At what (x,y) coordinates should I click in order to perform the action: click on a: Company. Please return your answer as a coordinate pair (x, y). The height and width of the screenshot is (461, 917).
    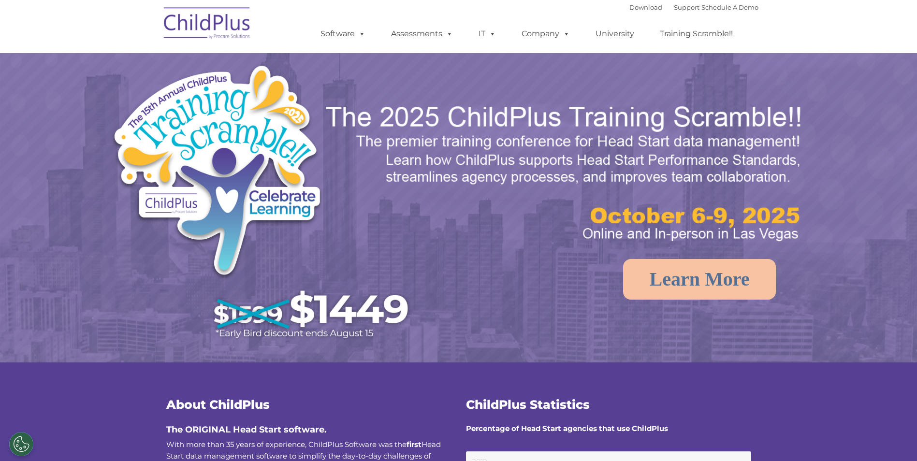
    Looking at the image, I should click on (545, 34).